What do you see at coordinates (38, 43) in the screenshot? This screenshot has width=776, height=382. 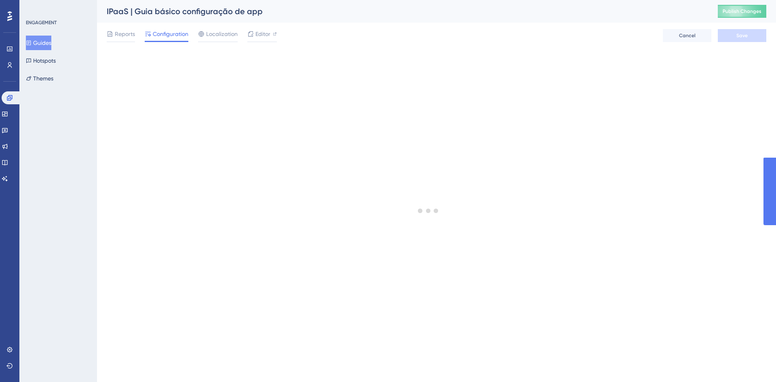 I see `button: Guides` at bounding box center [38, 43].